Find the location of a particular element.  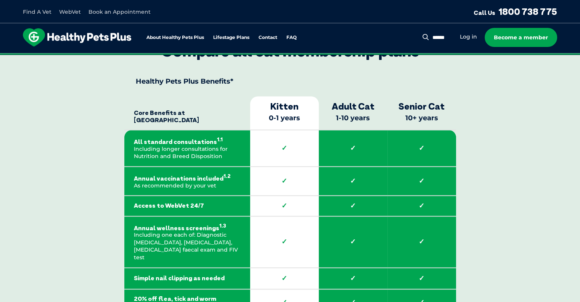

div: Compare all cat membership plans is located at coordinates (290, 51).